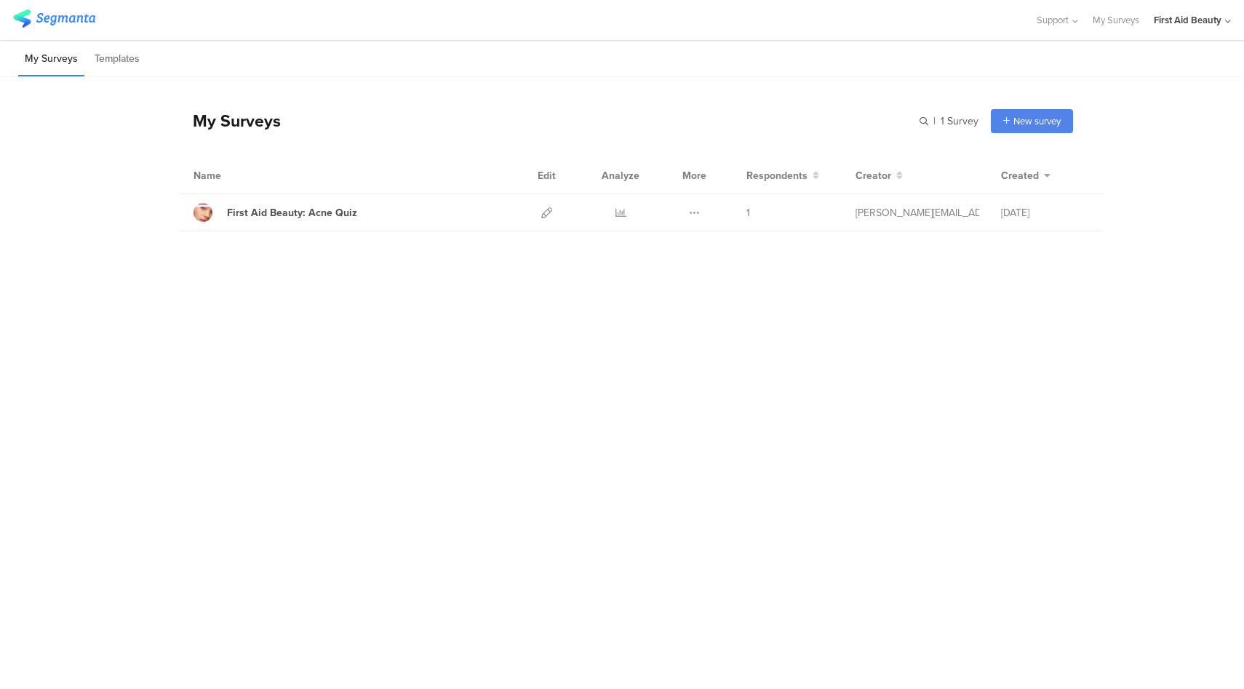  What do you see at coordinates (879, 175) in the screenshot?
I see `button: Creator` at bounding box center [879, 175].